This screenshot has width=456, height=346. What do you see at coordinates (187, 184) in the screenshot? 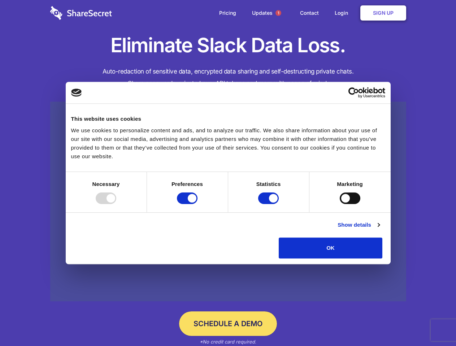
I see `strong: Preferences` at bounding box center [187, 184].